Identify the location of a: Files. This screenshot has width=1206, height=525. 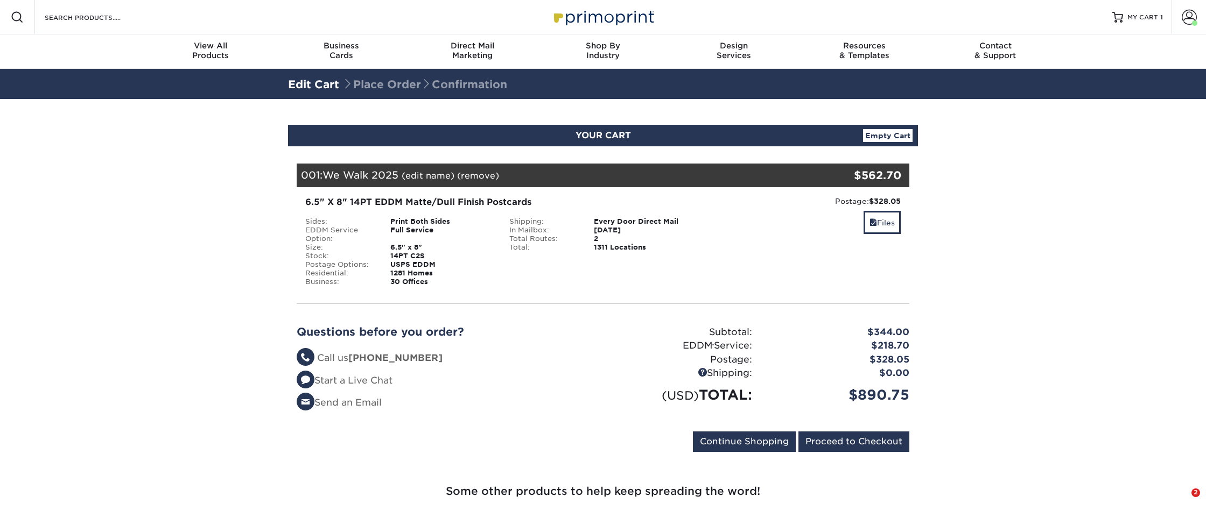
(882, 222).